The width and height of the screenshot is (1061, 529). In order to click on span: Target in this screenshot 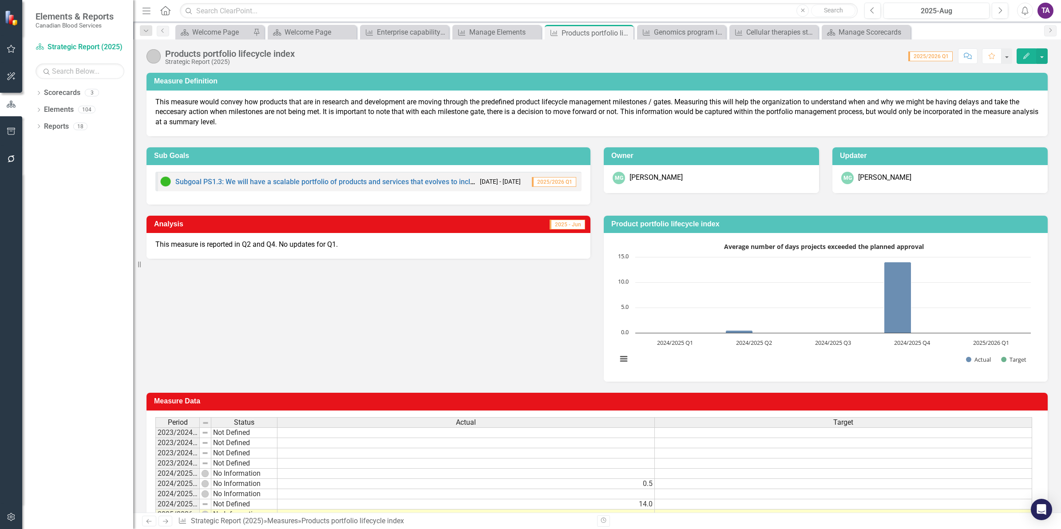, I will do `click(843, 423)`.